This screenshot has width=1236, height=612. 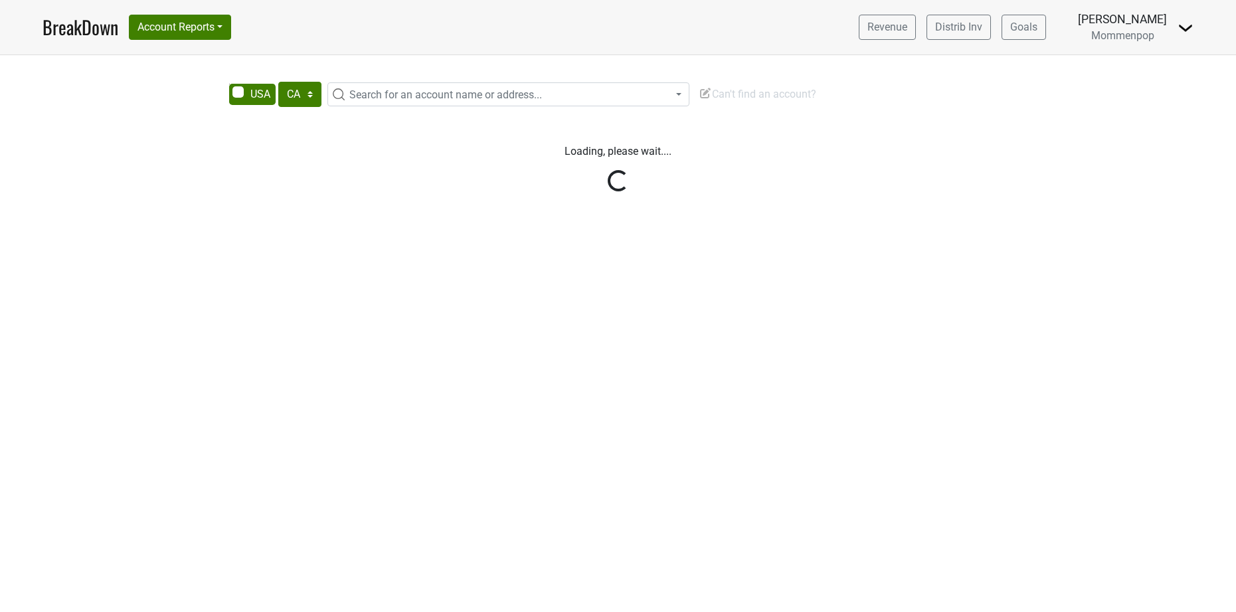 I want to click on img: Dropdown Menu, so click(x=1185, y=28).